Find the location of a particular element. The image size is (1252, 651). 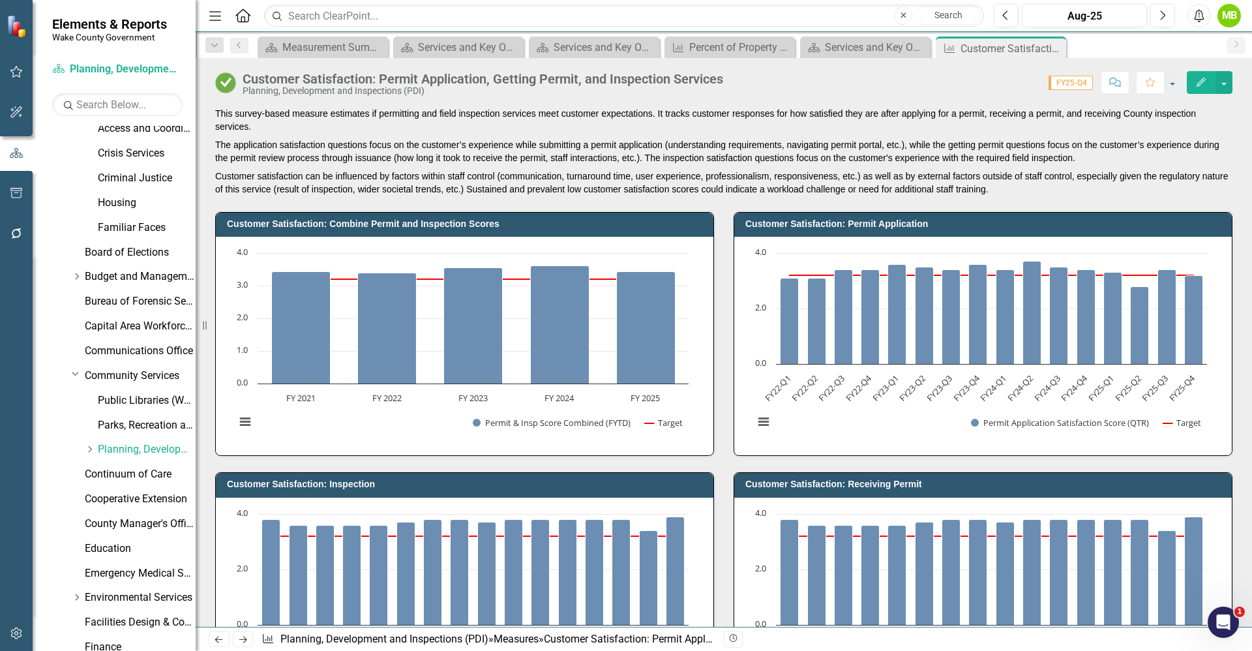

button: Aug-25 is located at coordinates (1084, 16).